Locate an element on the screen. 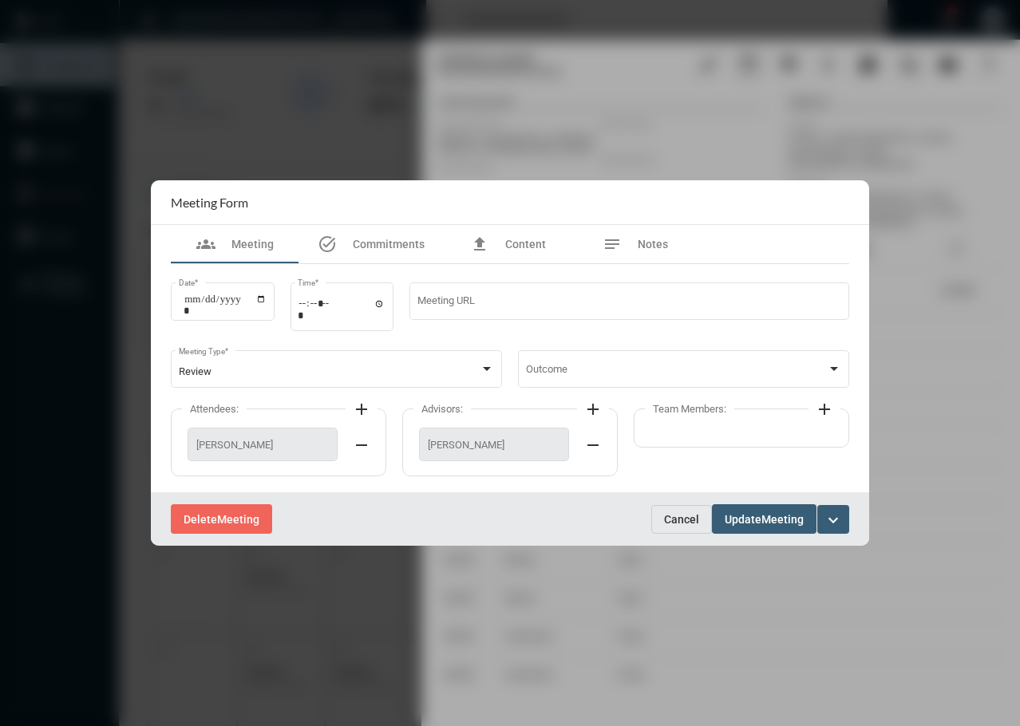 This screenshot has width=1020, height=726. mat-icon: file_upload is located at coordinates (480, 244).